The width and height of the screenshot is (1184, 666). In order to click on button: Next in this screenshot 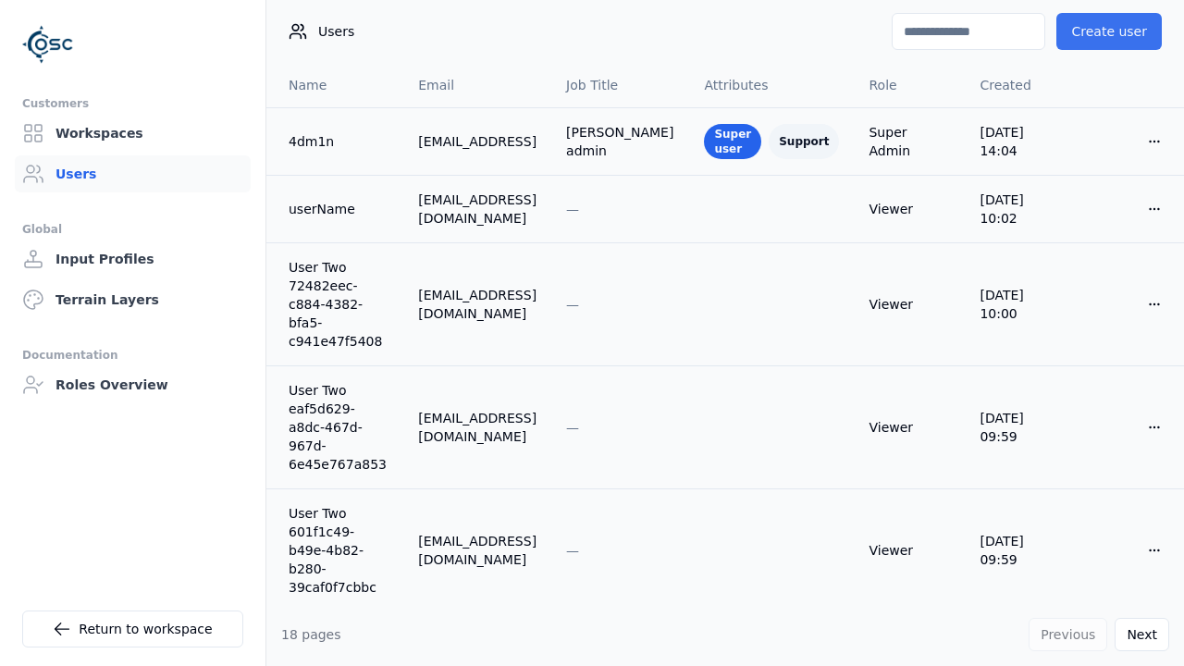, I will do `click(1142, 635)`.